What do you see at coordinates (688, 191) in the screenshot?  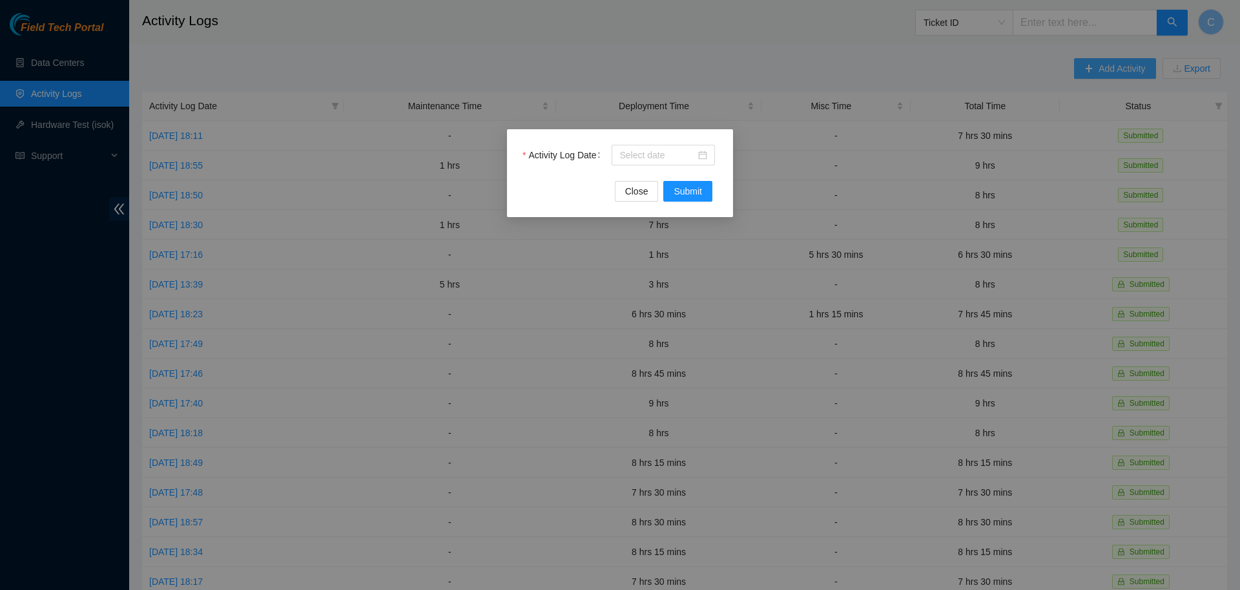 I see `button: Submit` at bounding box center [688, 191].